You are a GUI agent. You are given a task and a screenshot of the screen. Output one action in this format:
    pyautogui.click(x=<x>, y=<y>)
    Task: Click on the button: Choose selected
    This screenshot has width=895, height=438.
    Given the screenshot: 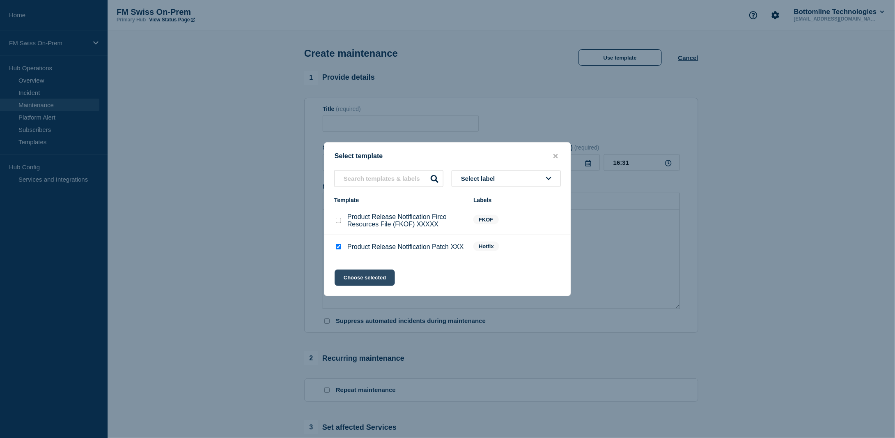 What is the action you would take?
    pyautogui.click(x=365, y=278)
    